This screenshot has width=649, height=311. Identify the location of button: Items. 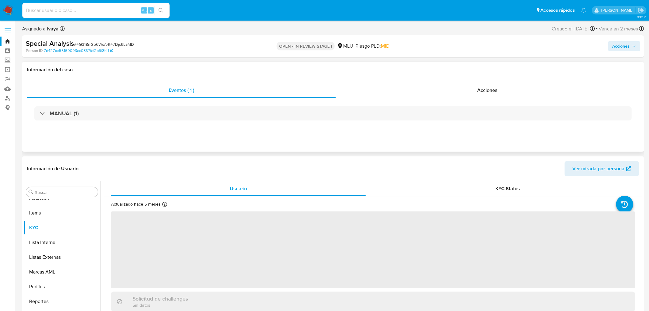
(62, 213).